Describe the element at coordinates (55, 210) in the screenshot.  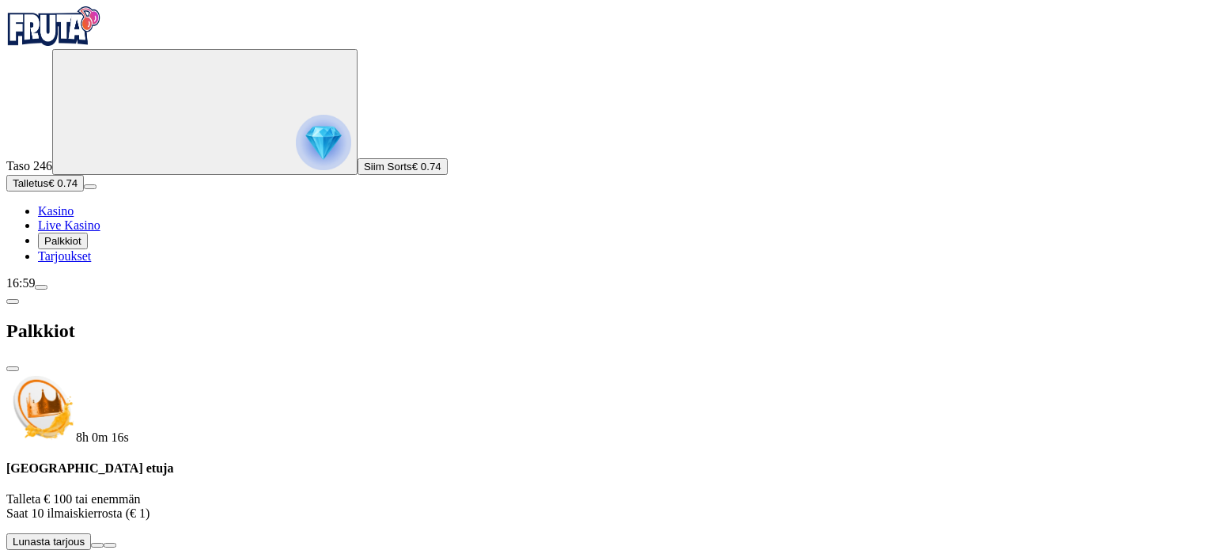
I see `span: Kasino` at that location.